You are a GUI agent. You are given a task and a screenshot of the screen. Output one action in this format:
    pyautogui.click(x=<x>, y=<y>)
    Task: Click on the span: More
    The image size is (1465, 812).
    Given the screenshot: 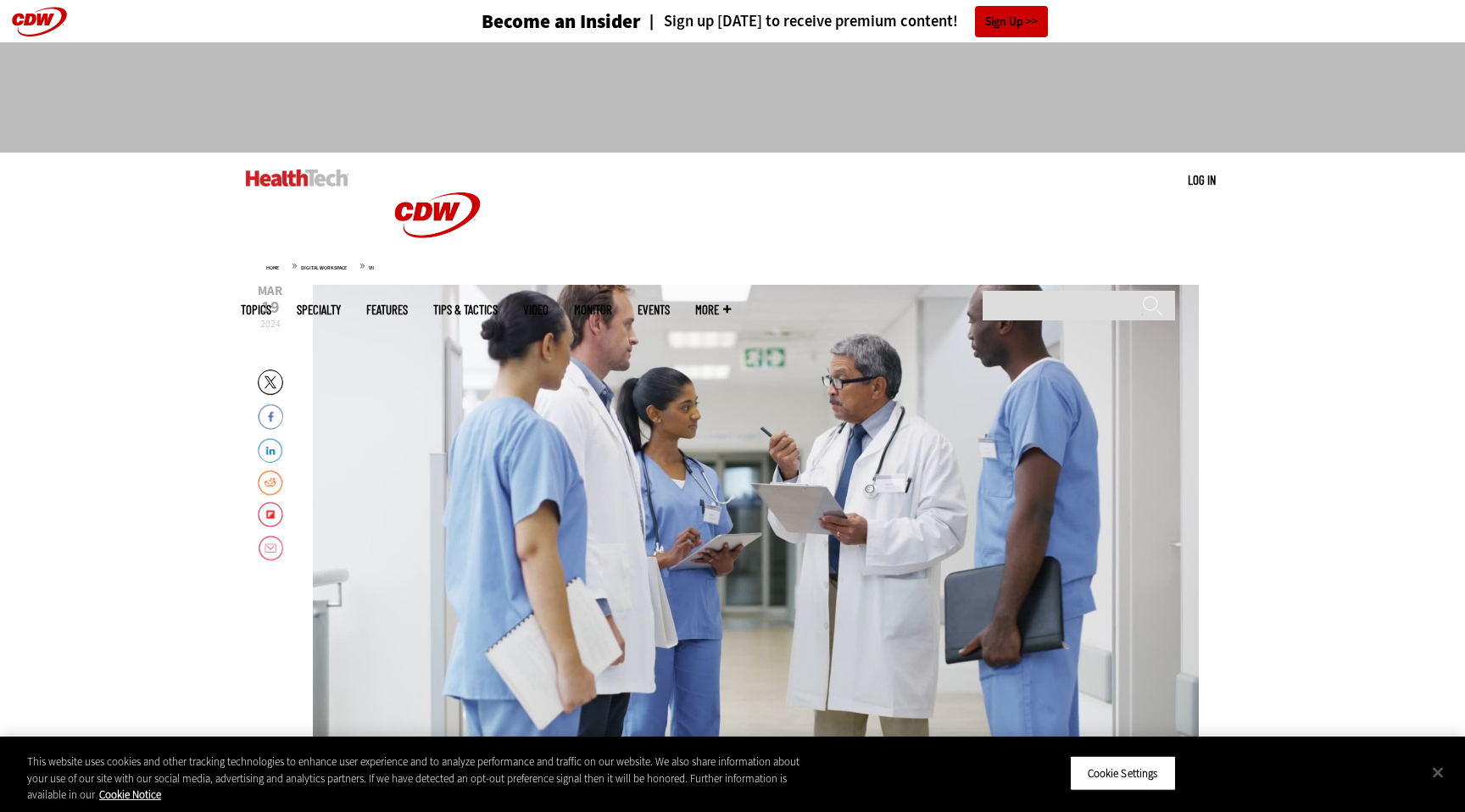 What is the action you would take?
    pyautogui.click(x=713, y=310)
    